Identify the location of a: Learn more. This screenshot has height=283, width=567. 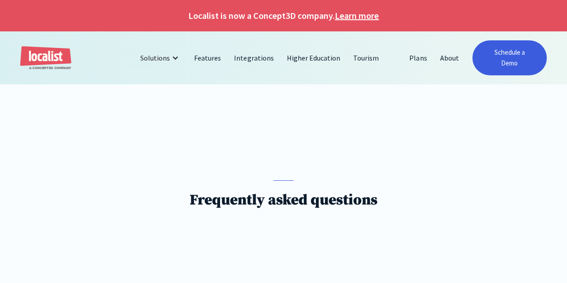
(357, 16).